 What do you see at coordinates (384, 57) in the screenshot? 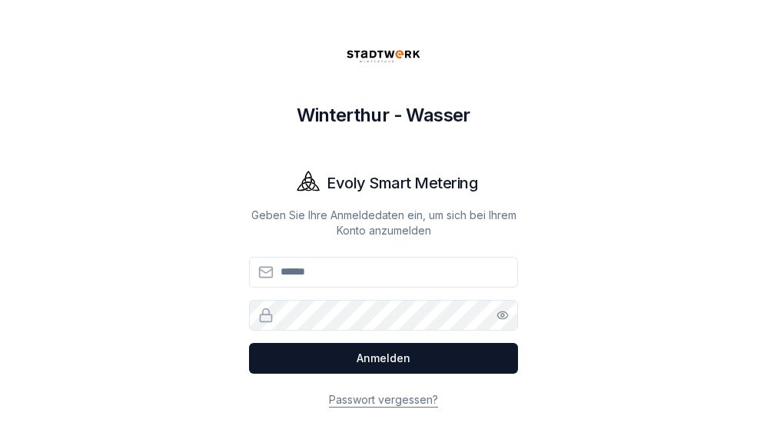
I see `img: Winterthur - Wasser Logo` at bounding box center [384, 57].